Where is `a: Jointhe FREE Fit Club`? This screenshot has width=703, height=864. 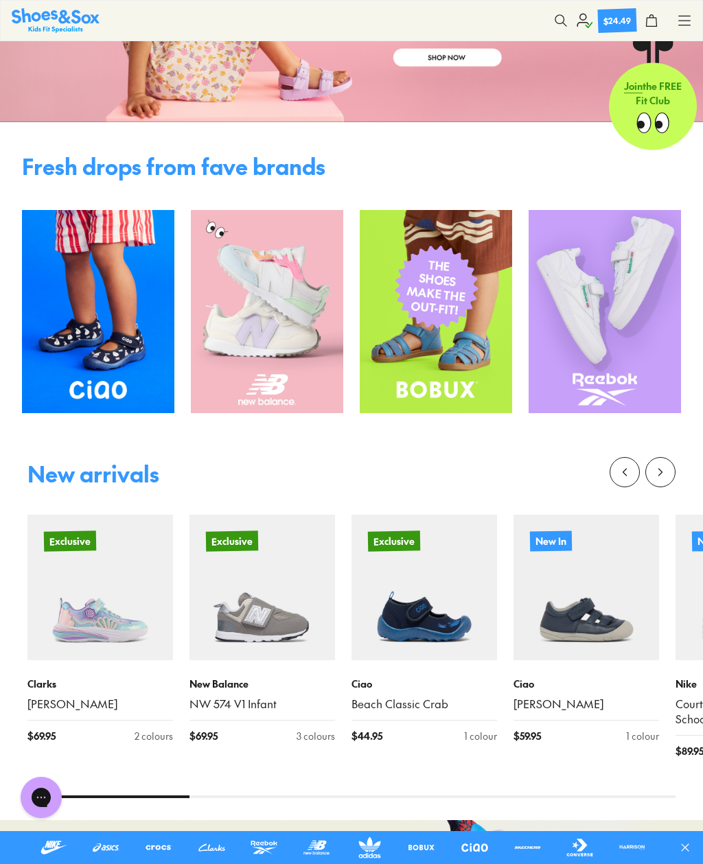 a: Jointhe FREE Fit Club is located at coordinates (653, 95).